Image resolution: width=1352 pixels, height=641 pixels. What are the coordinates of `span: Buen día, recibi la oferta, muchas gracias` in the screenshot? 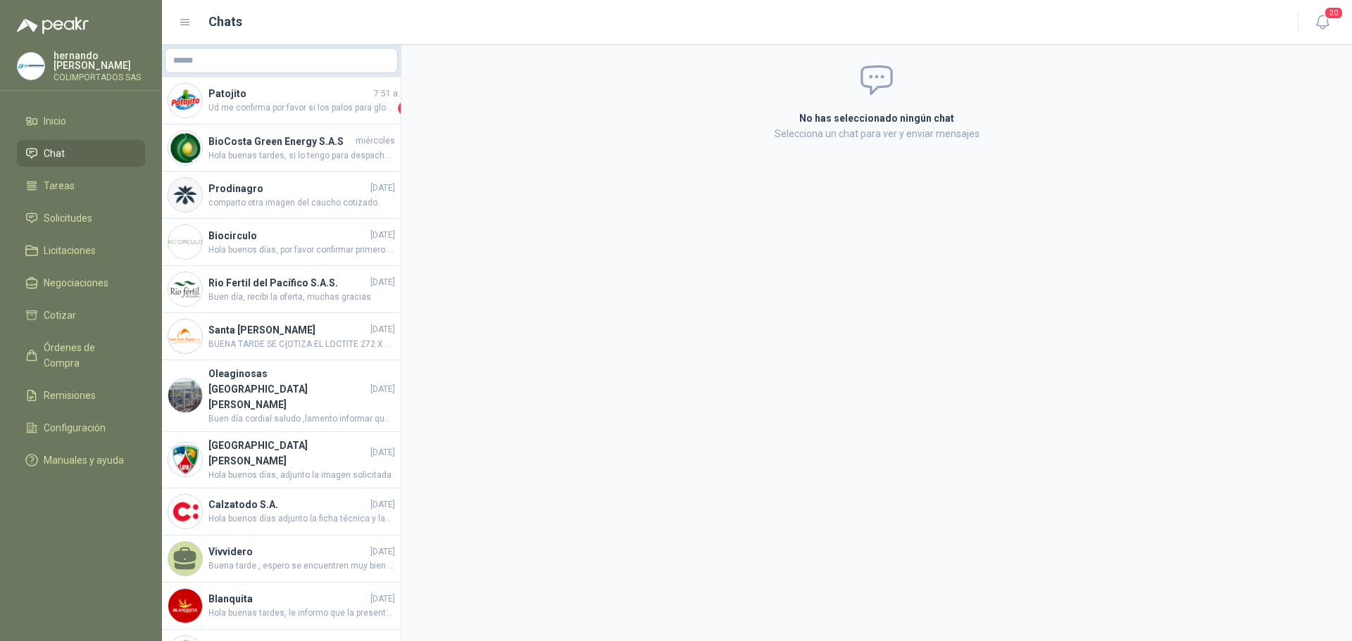 It's located at (301, 297).